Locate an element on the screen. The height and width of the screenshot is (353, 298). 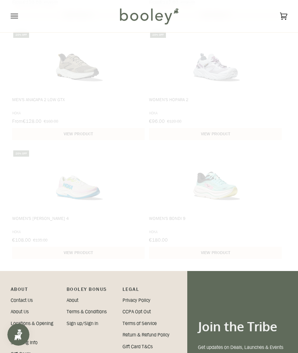
a: Gift Card T&Cs is located at coordinates (138, 347).